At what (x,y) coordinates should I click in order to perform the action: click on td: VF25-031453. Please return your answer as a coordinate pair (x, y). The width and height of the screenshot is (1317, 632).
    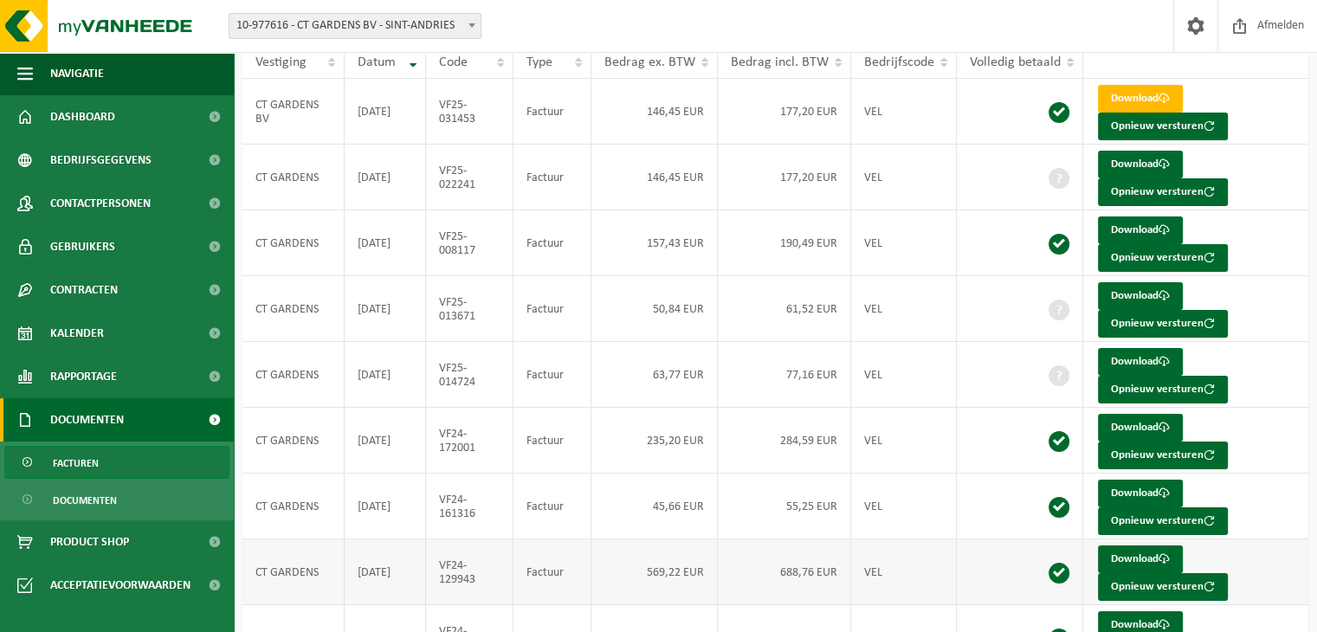
    Looking at the image, I should click on (469, 112).